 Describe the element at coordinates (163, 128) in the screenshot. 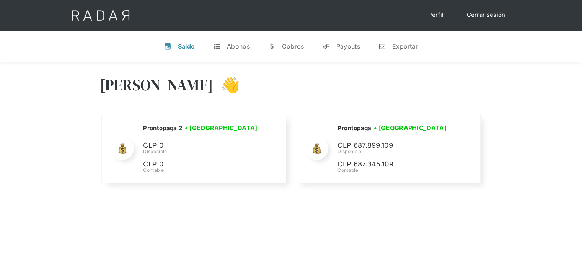

I see `h2: Prontopaga 2` at that location.